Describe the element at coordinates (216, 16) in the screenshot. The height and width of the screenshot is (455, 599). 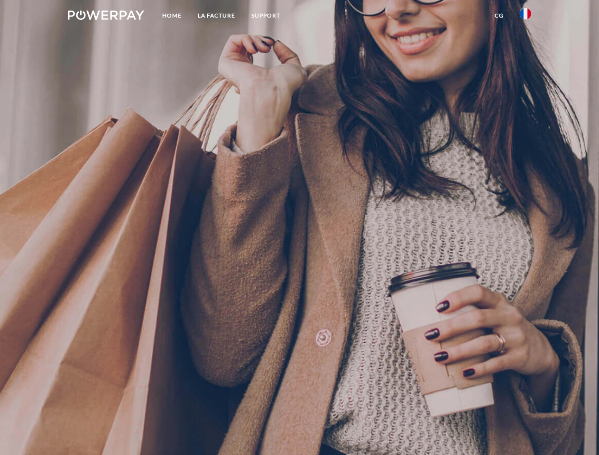
I see `a: LA FACTURE` at that location.